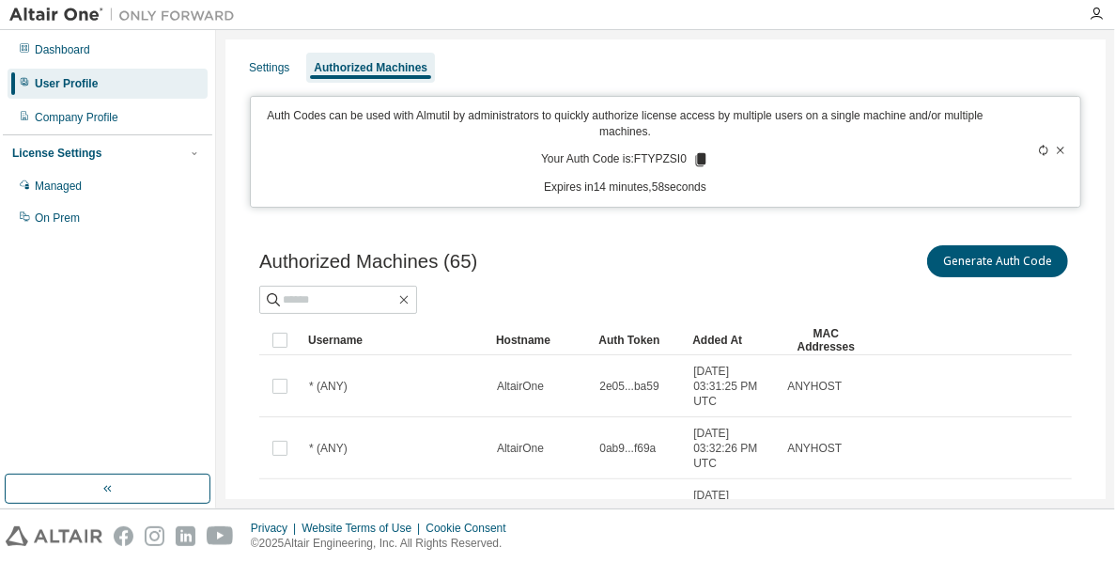  I want to click on div: On Prem, so click(57, 218).